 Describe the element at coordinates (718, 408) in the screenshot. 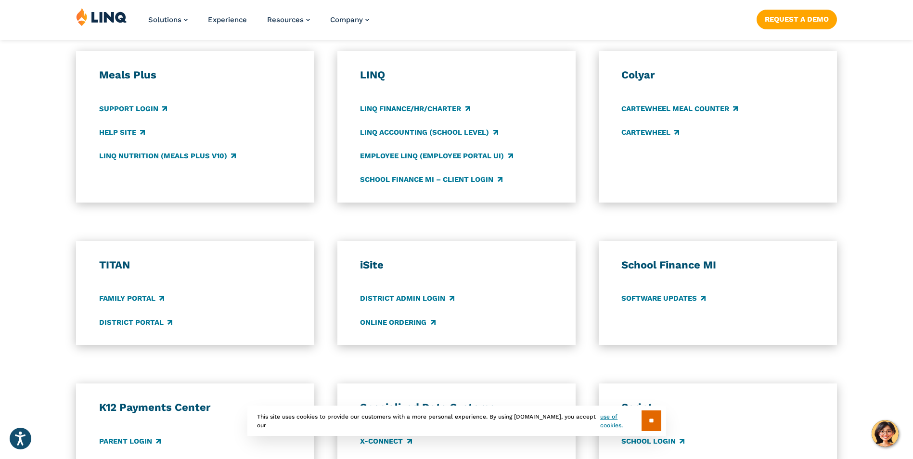

I see `h3: Script` at that location.